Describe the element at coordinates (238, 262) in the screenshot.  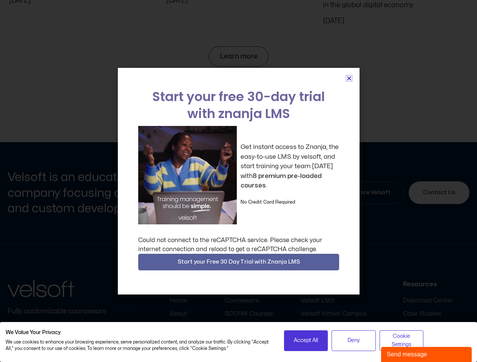
I see `button: Start your Free 30 Day Trial with Znanja LMS` at that location.